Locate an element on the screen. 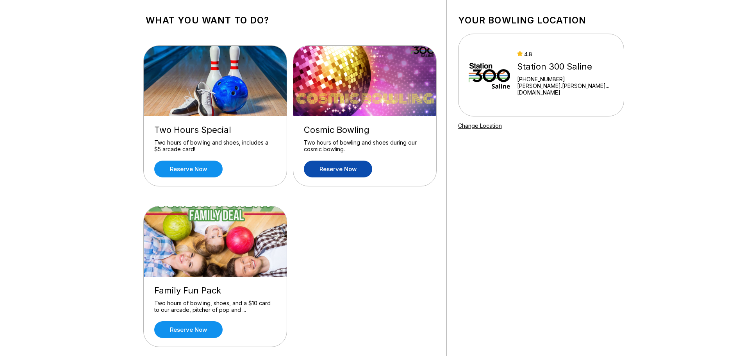  h1: Your bowling location is located at coordinates (541, 20).